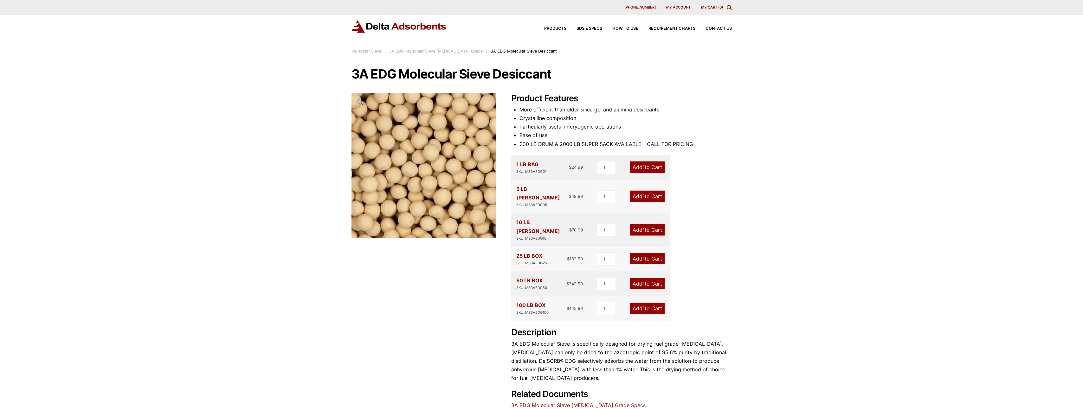 The height and width of the screenshot is (409, 1083). I want to click on h2: Product Features, so click(621, 99).